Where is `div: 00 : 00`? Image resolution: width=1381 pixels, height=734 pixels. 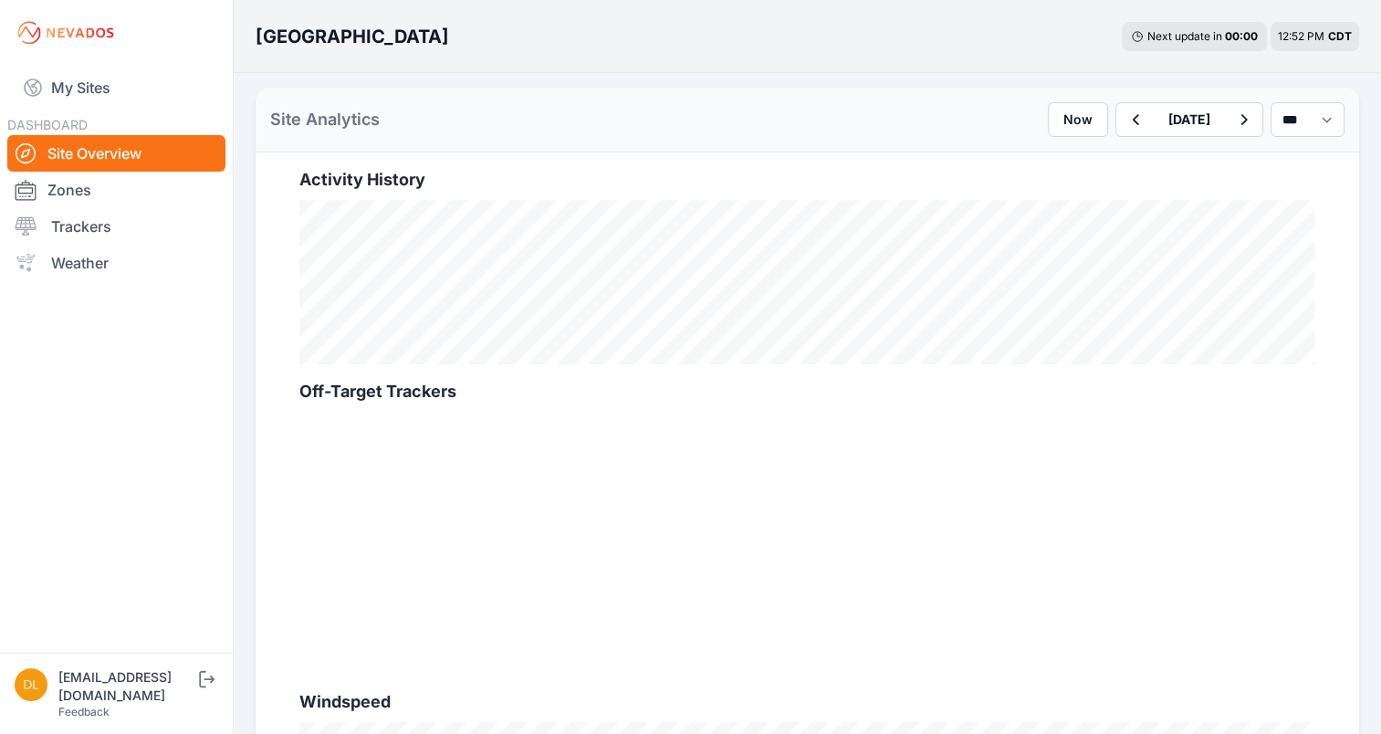 div: 00 : 00 is located at coordinates (1241, 37).